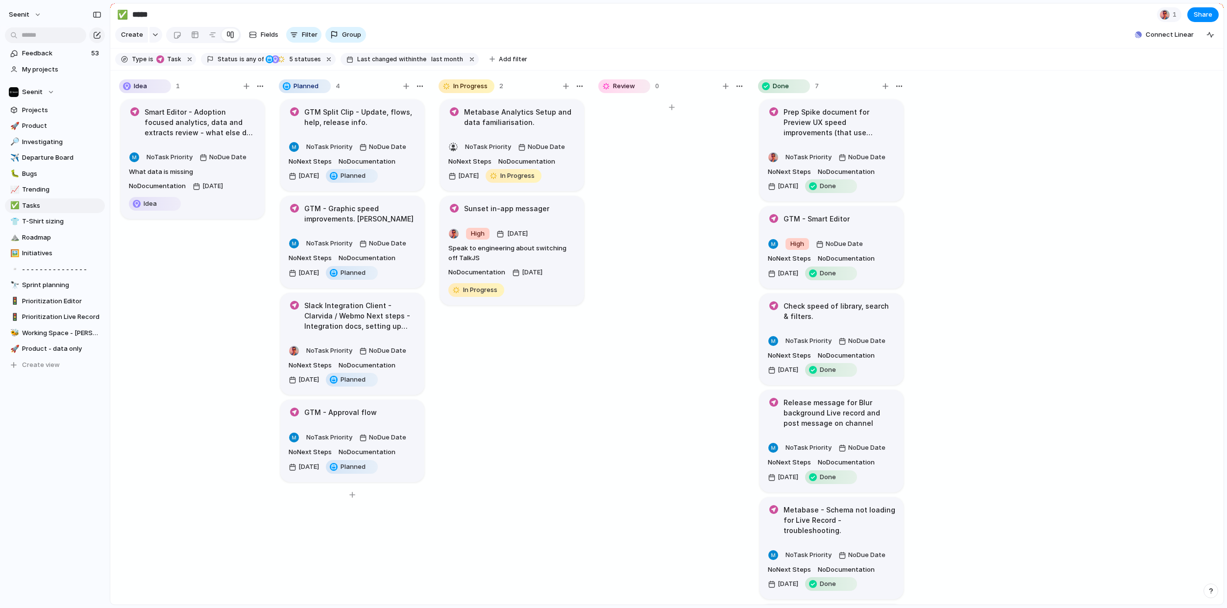 The width and height of the screenshot is (1227, 608). I want to click on h1: GTM Split Clip - Update, flows, help, release info., so click(360, 117).